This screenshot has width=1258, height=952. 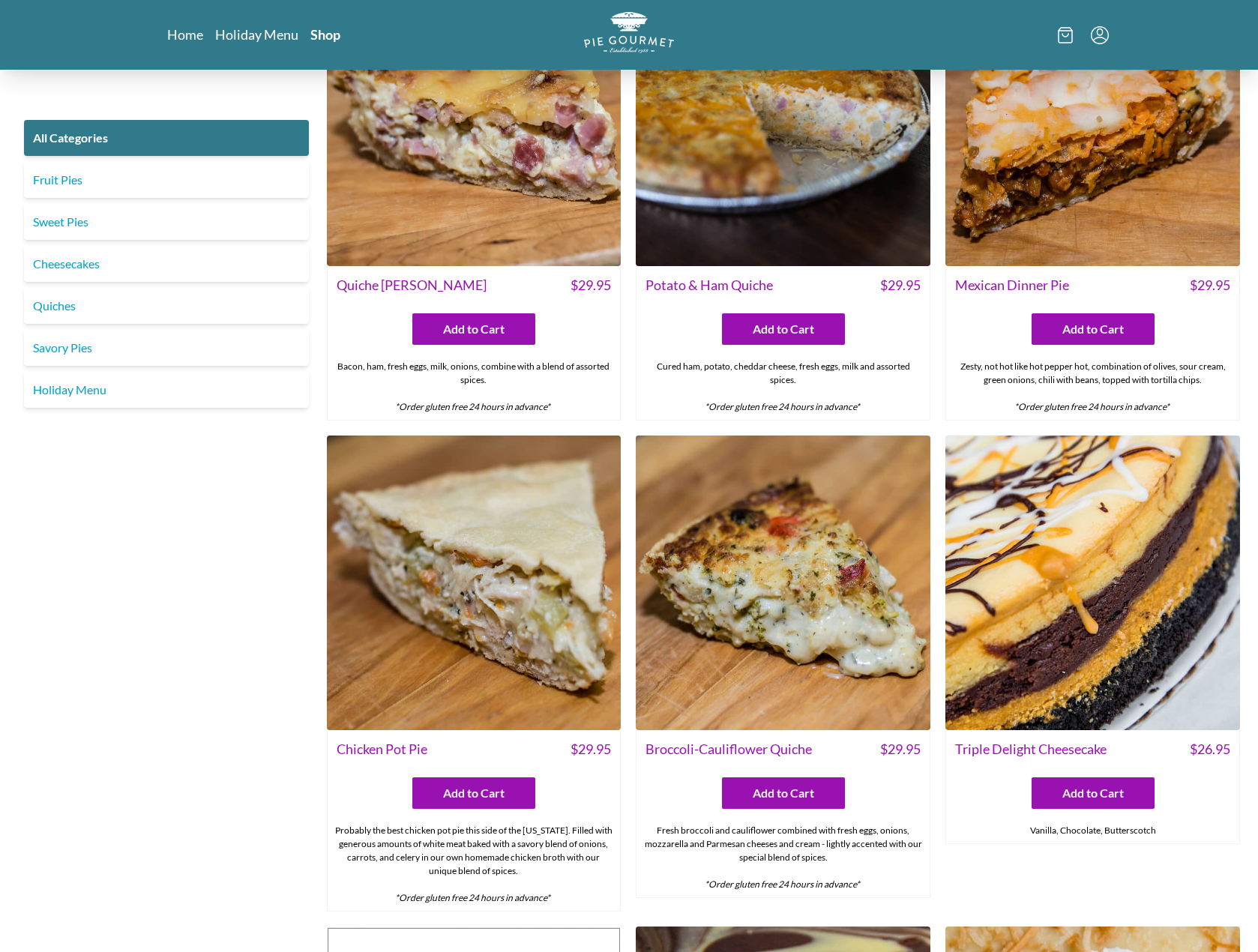 What do you see at coordinates (166, 180) in the screenshot?
I see `a: Fruit Pies` at bounding box center [166, 180].